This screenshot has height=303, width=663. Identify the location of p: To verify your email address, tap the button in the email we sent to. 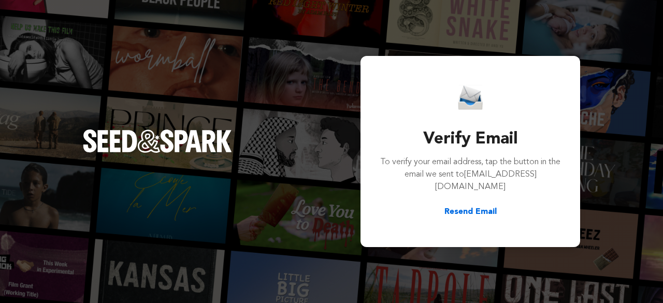
(471, 175).